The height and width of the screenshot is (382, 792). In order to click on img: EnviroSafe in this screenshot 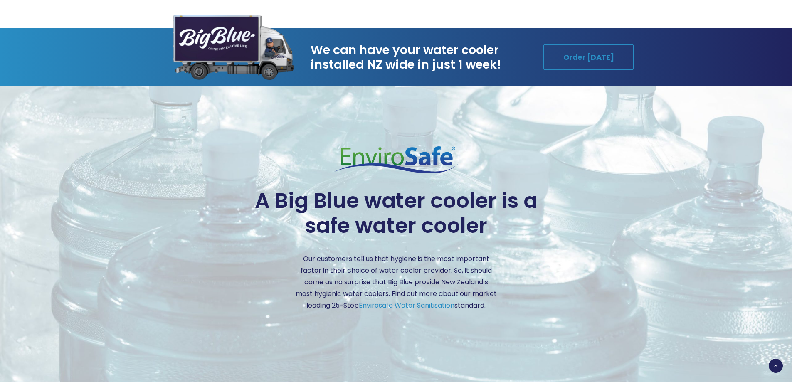, I will do `click(397, 160)`.